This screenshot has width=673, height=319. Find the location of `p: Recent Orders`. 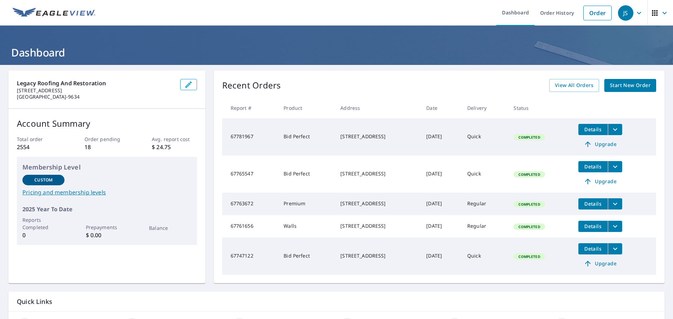

p: Recent Orders is located at coordinates (252, 85).